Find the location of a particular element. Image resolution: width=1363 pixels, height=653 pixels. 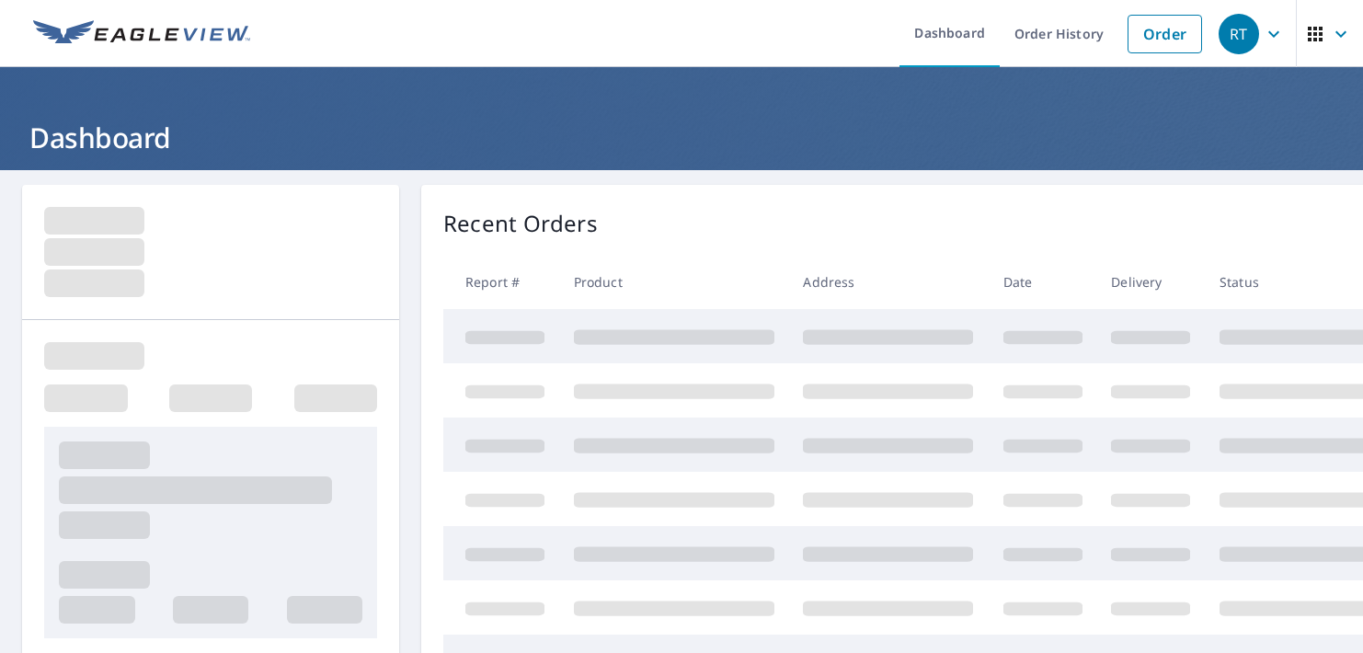

div: RT is located at coordinates (1239, 34).